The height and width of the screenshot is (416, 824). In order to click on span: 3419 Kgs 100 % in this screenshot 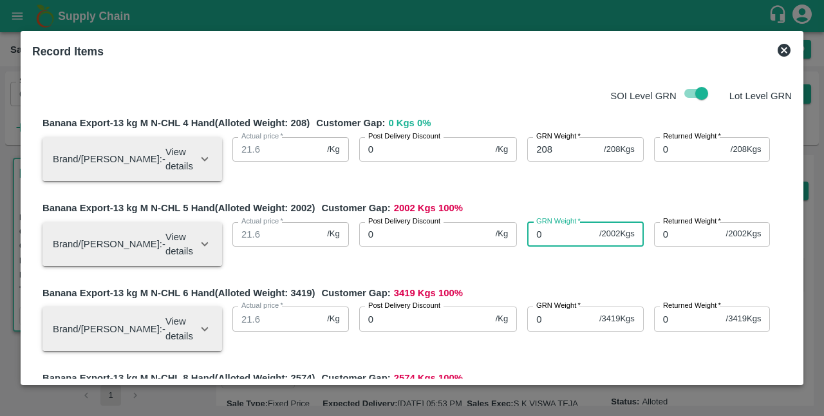, I will do `click(428, 296)`.